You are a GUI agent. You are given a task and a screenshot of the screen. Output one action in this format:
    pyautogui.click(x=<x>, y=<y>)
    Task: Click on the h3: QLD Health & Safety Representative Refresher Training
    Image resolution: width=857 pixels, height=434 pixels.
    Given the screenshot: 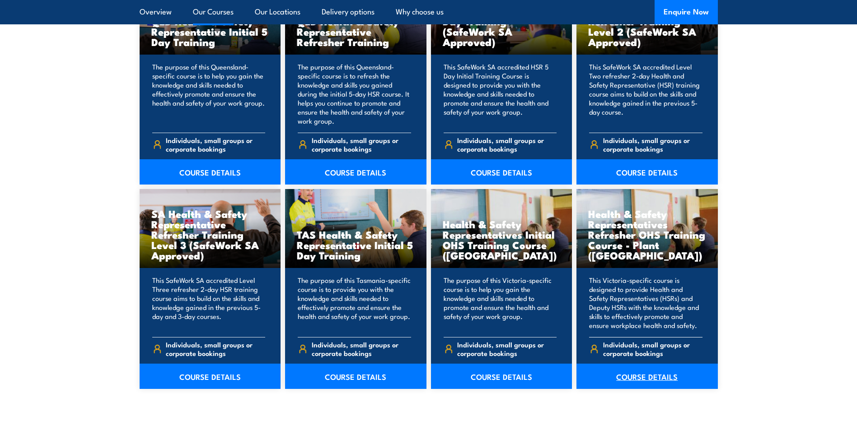 What is the action you would take?
    pyautogui.click(x=355, y=31)
    